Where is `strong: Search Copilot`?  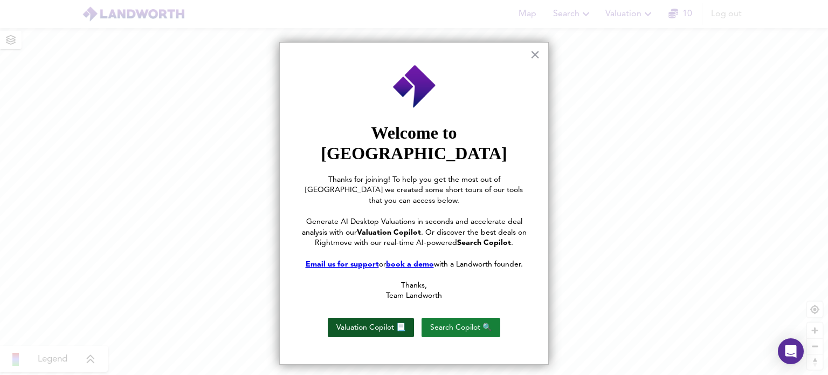 strong: Search Copilot is located at coordinates (484, 243).